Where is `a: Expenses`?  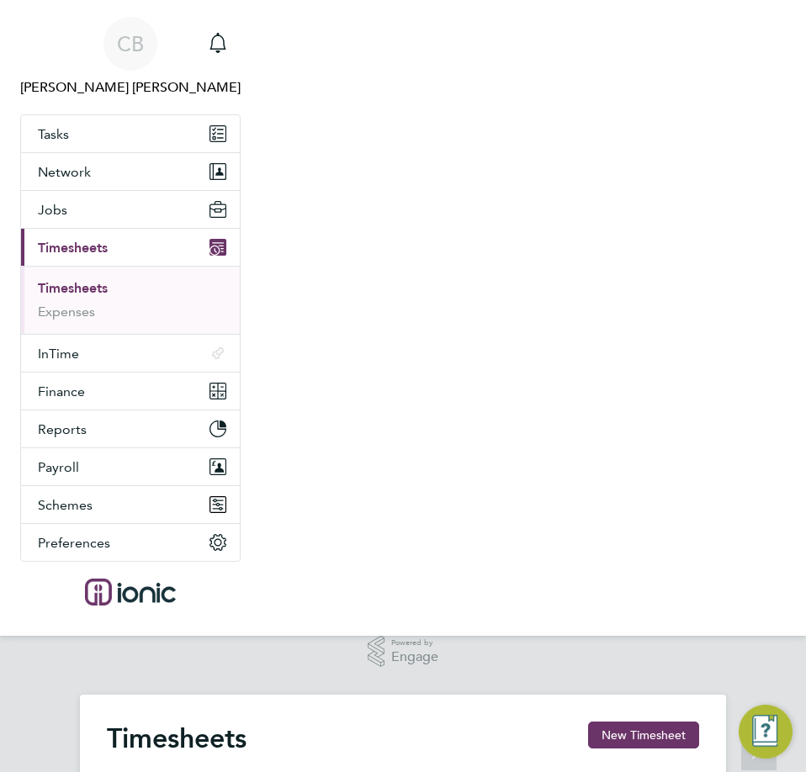 a: Expenses is located at coordinates (66, 311).